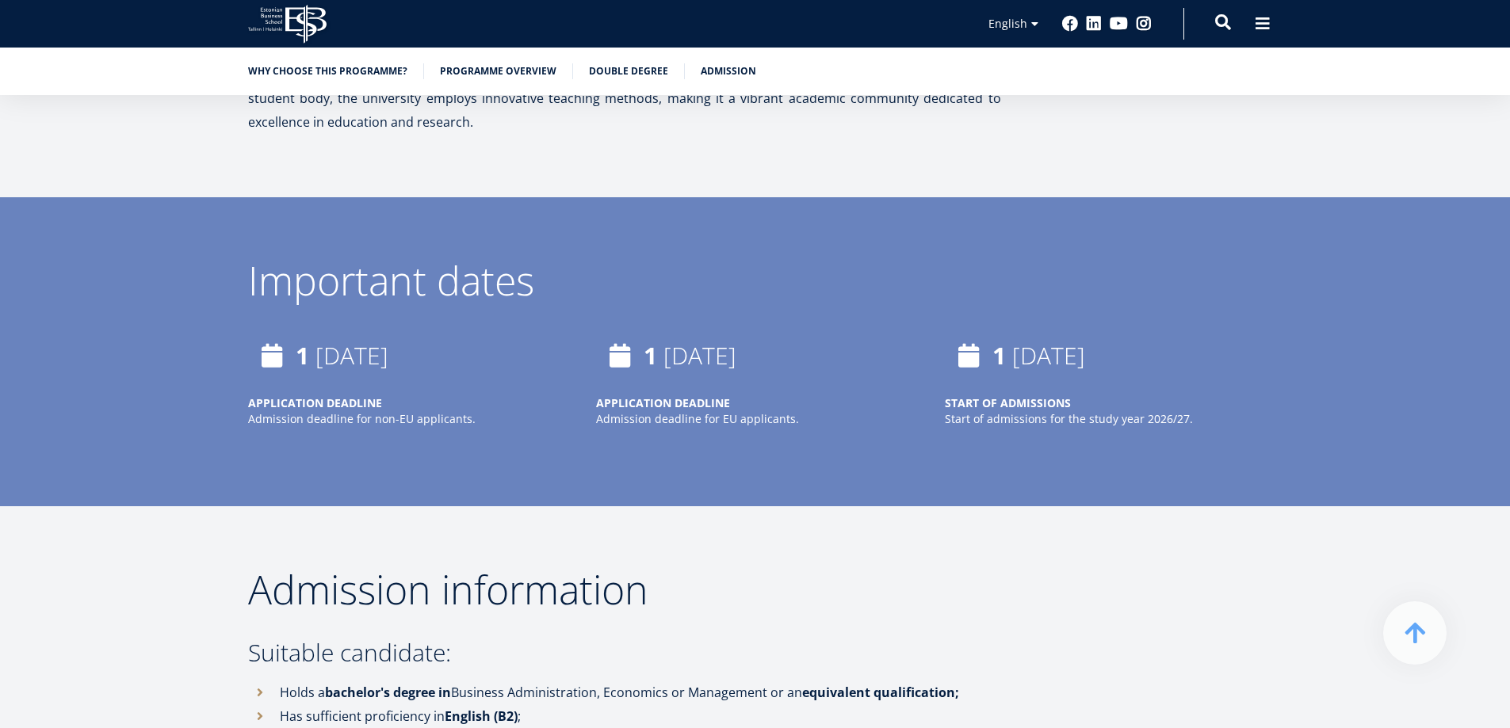 Image resolution: width=1510 pixels, height=728 pixels. Describe the element at coordinates (407, 419) in the screenshot. I see `p: Admission deadline for non-EU applicants.` at that location.